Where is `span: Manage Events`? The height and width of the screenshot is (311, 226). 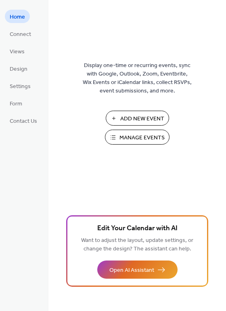 span: Manage Events is located at coordinates (142, 138).